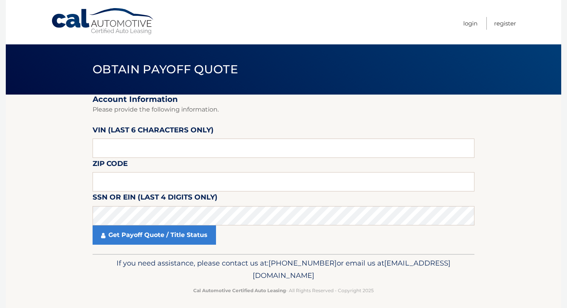  Describe the element at coordinates (470, 23) in the screenshot. I see `a: Login` at that location.